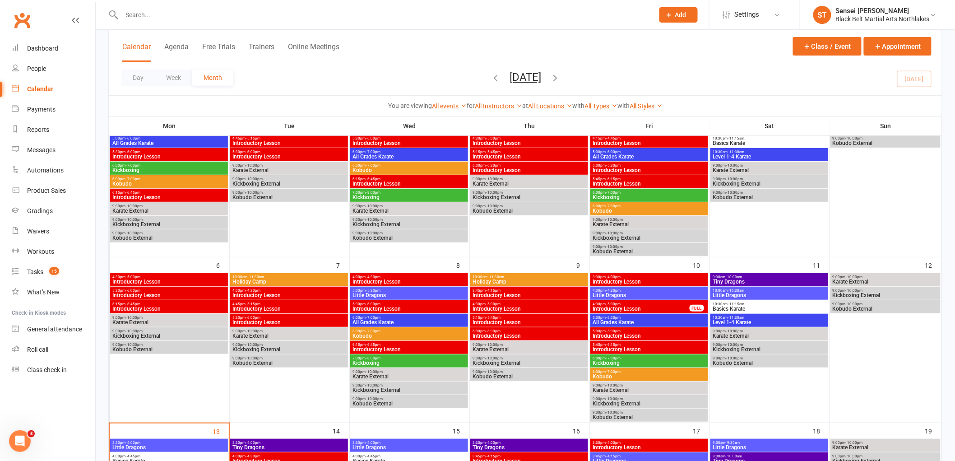  Describe the element at coordinates (409, 197) in the screenshot. I see `span: Kickboxing` at that location.